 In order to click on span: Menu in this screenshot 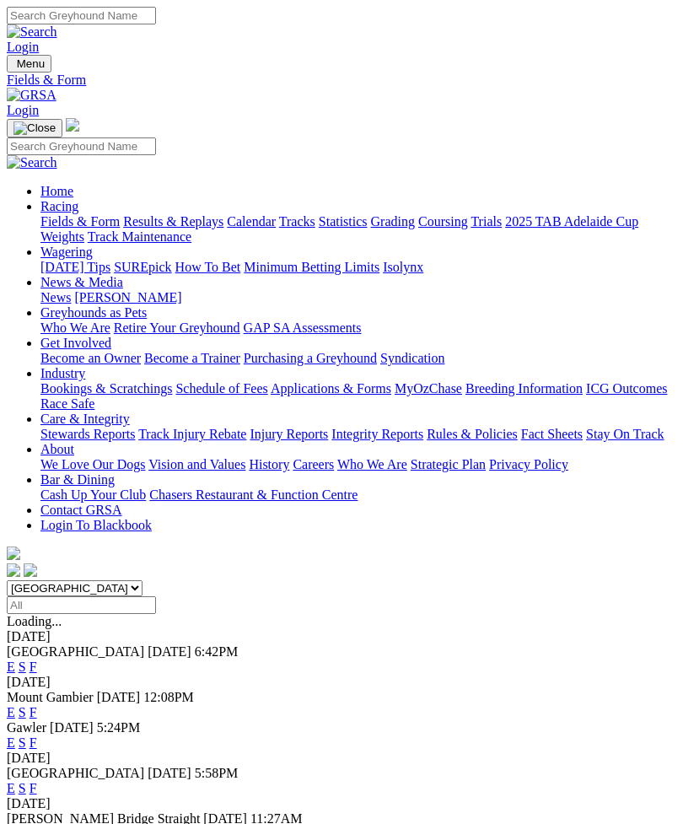, I will do `click(30, 63)`.